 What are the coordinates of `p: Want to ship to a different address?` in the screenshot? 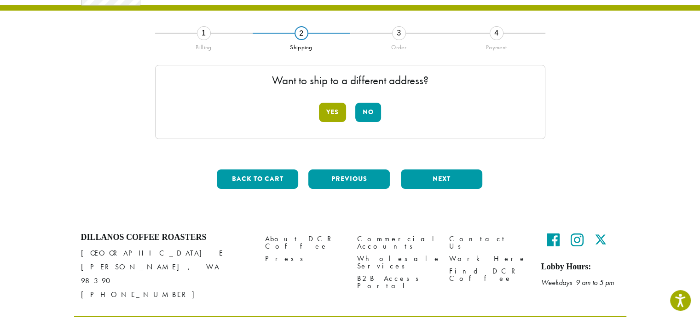 It's located at (350, 80).